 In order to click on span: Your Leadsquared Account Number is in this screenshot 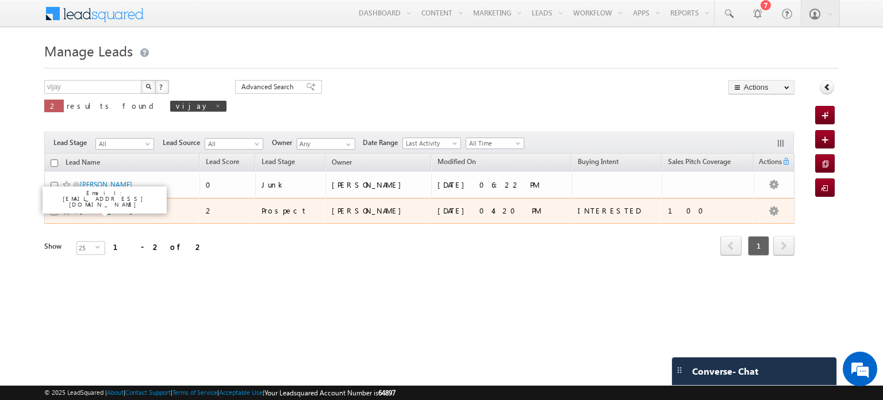, I will do `click(330, 392)`.